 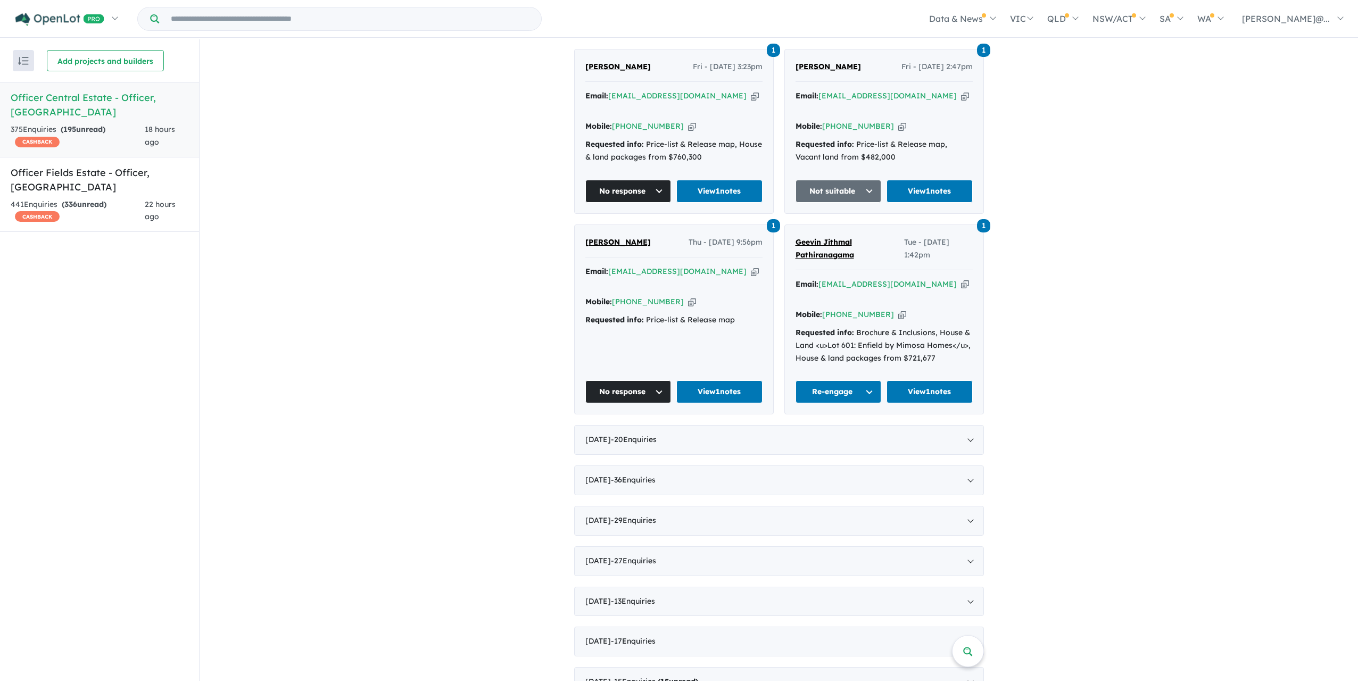 I want to click on span: - 13 Enquir ies, so click(x=633, y=601).